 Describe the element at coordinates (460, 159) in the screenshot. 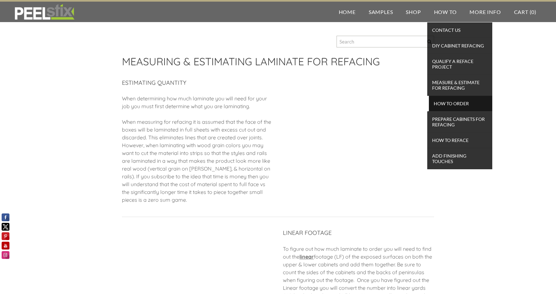

I see `span: Add Finishing Touches` at that location.